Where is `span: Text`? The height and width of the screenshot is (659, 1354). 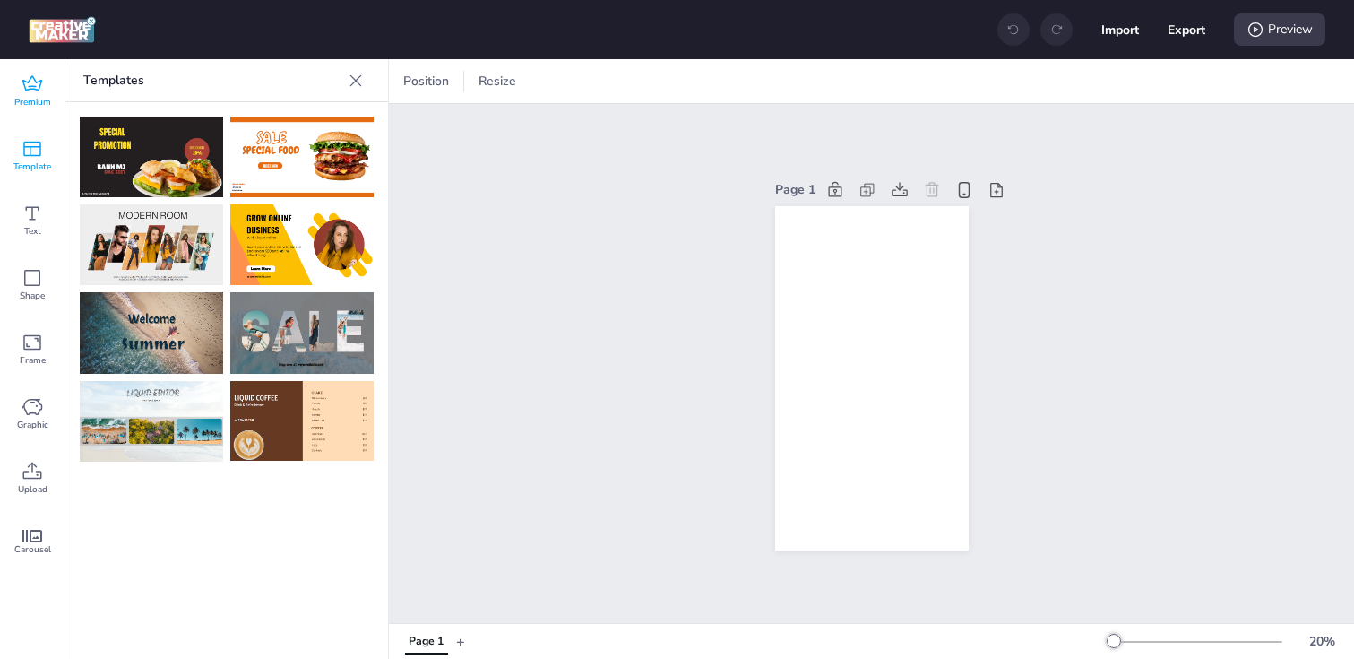 span: Text is located at coordinates (32, 231).